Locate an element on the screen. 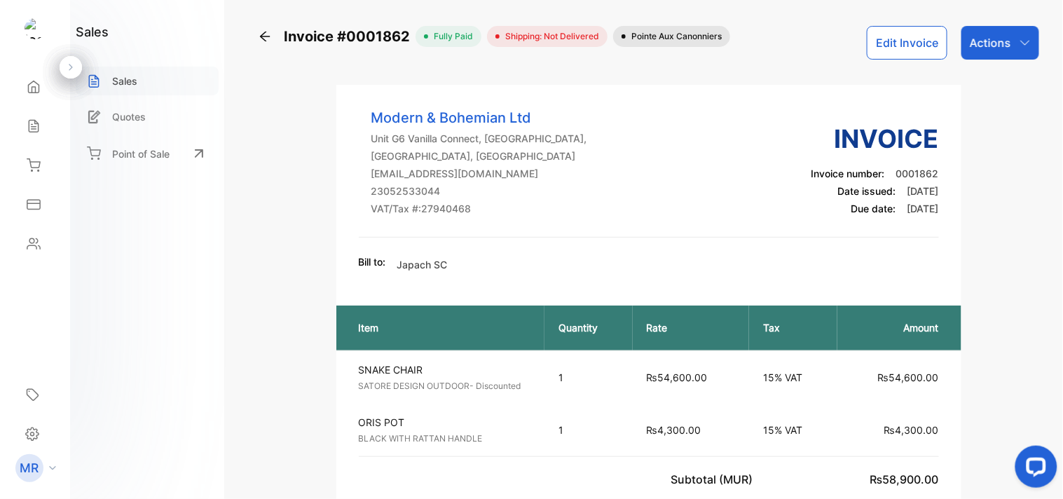 The height and width of the screenshot is (499, 1063). p: Modern & Bohemian Ltd is located at coordinates (479, 118).